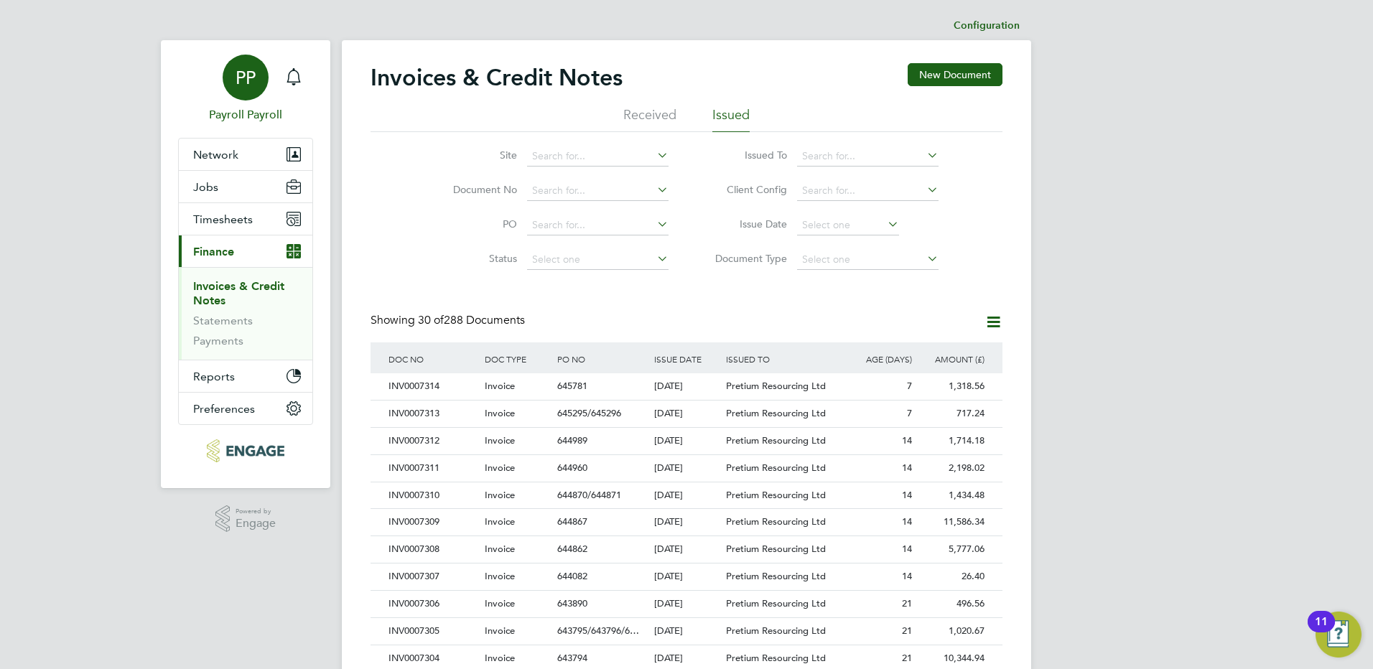  What do you see at coordinates (246, 409) in the screenshot?
I see `button: Preferences` at bounding box center [246, 409].